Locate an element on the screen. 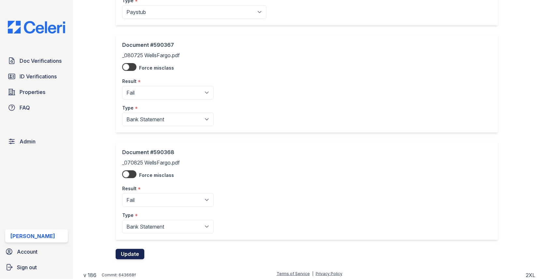 This screenshot has height=279, width=546. div: Document #590367 is located at coordinates (168, 45).